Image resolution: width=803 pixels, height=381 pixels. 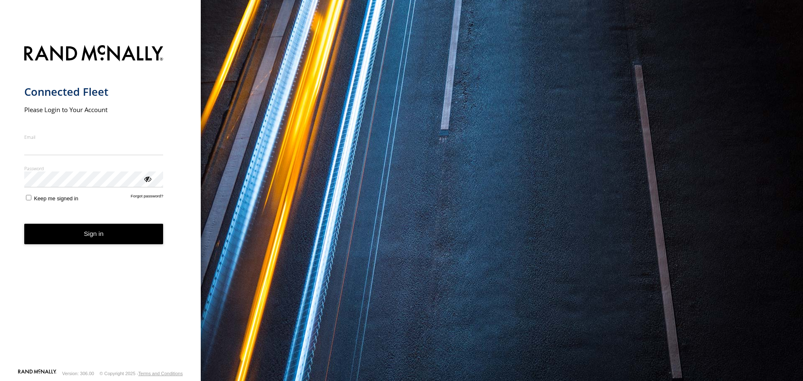 What do you see at coordinates (94, 92) in the screenshot?
I see `h1: Connected Fleet` at bounding box center [94, 92].